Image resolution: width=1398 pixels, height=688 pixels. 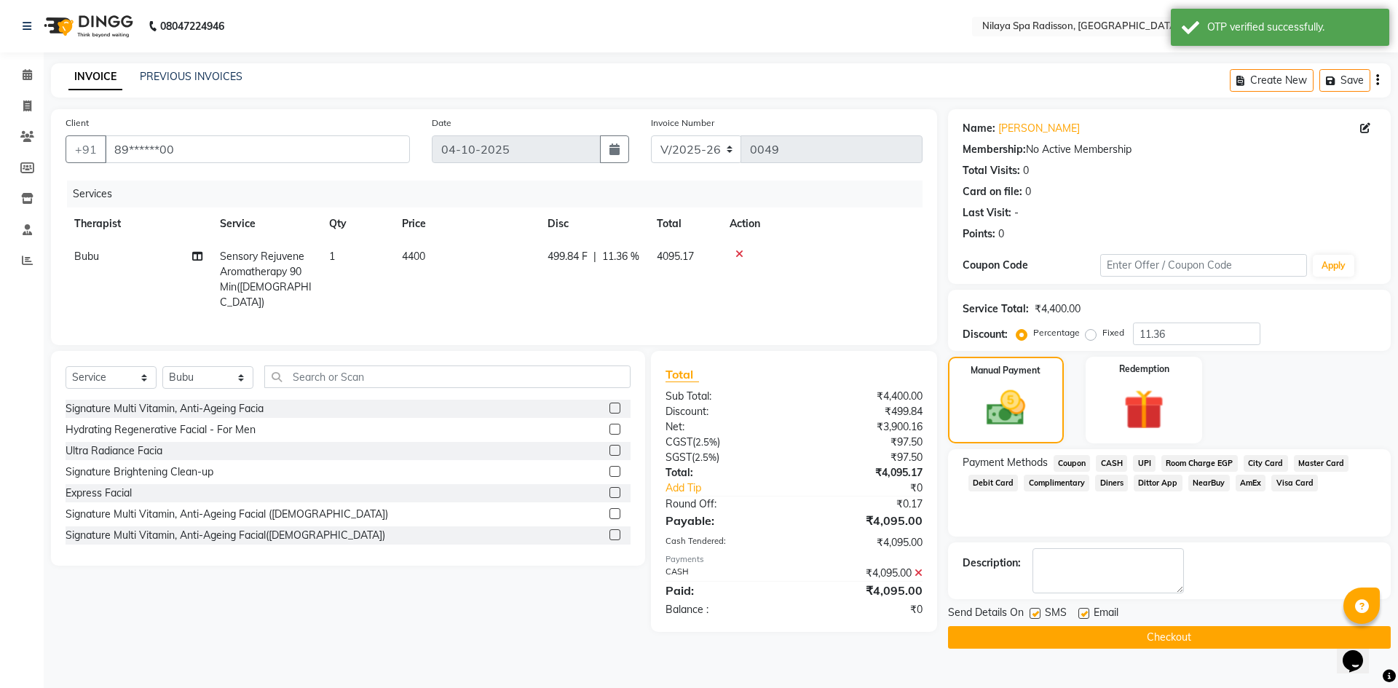 I want to click on button: Create New, so click(x=1271, y=80).